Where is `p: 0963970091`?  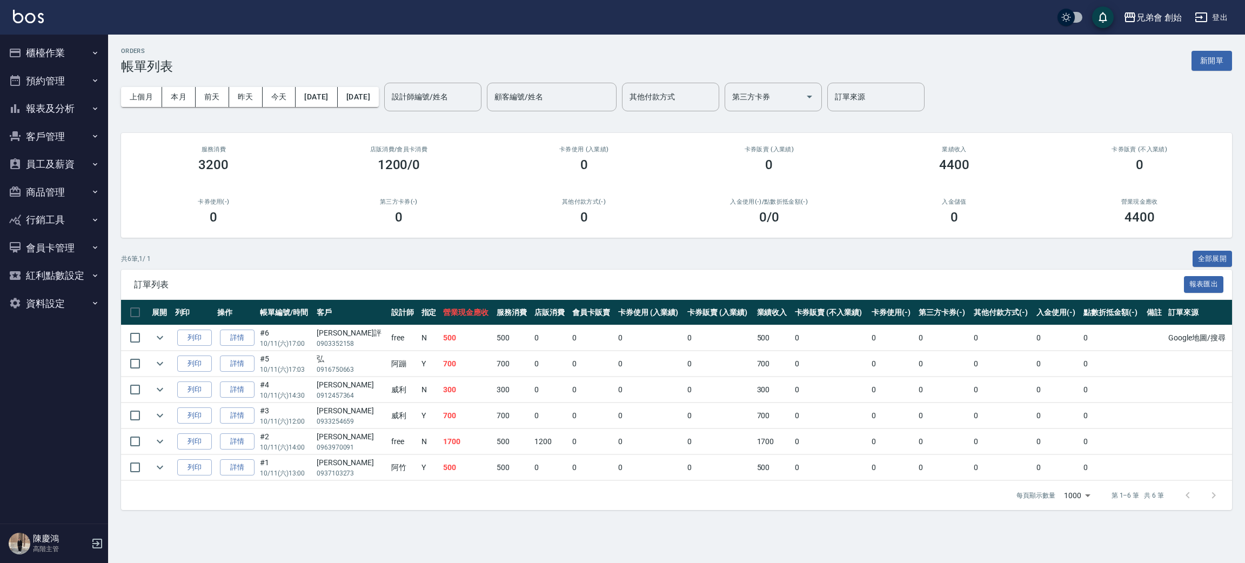
p: 0963970091 is located at coordinates (351, 447).